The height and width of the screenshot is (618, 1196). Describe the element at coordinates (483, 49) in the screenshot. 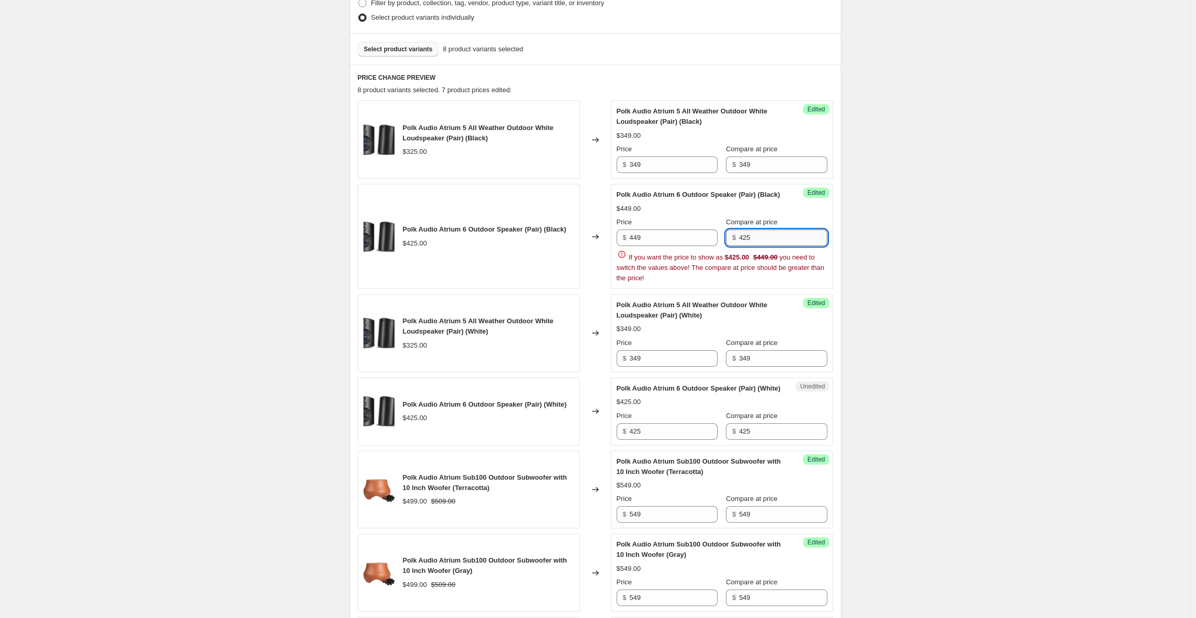

I see `span: 8 product variants selected` at that location.